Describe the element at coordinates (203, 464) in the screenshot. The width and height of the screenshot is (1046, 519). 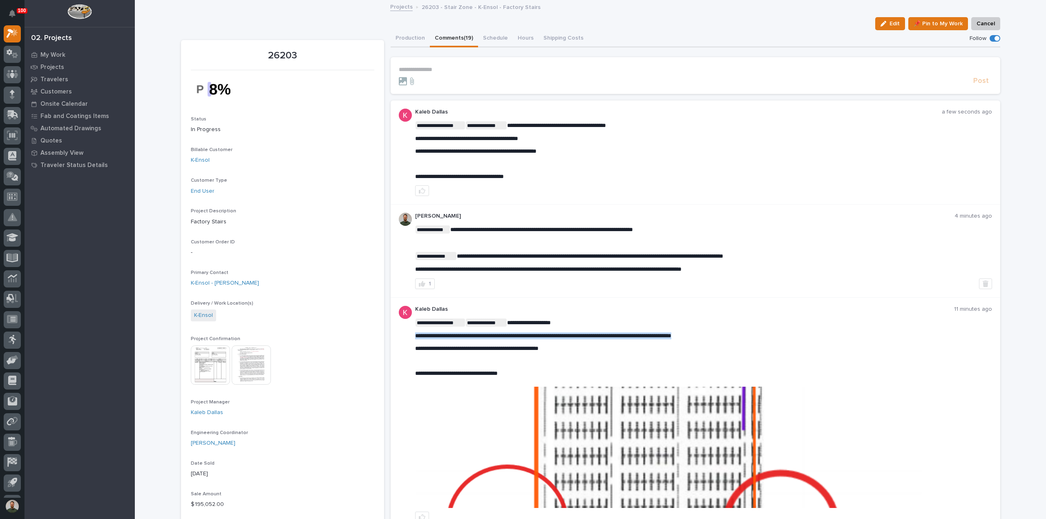
I see `span: Date Sold` at that location.